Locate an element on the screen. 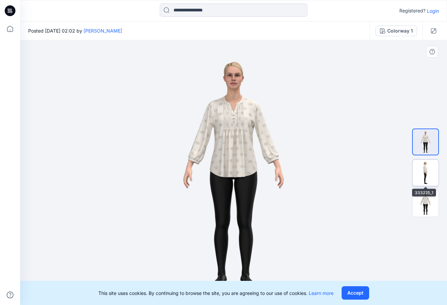 Image resolution: width=447 pixels, height=305 pixels. p: Registered? is located at coordinates (413, 11).